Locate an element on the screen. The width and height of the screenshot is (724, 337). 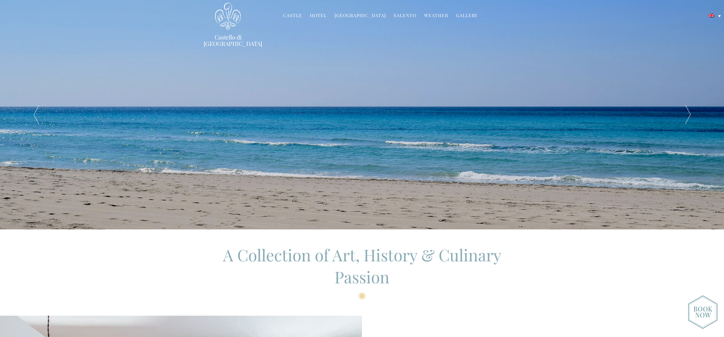
span: A Collection of Art, History & Culinary Passion is located at coordinates (362, 266).